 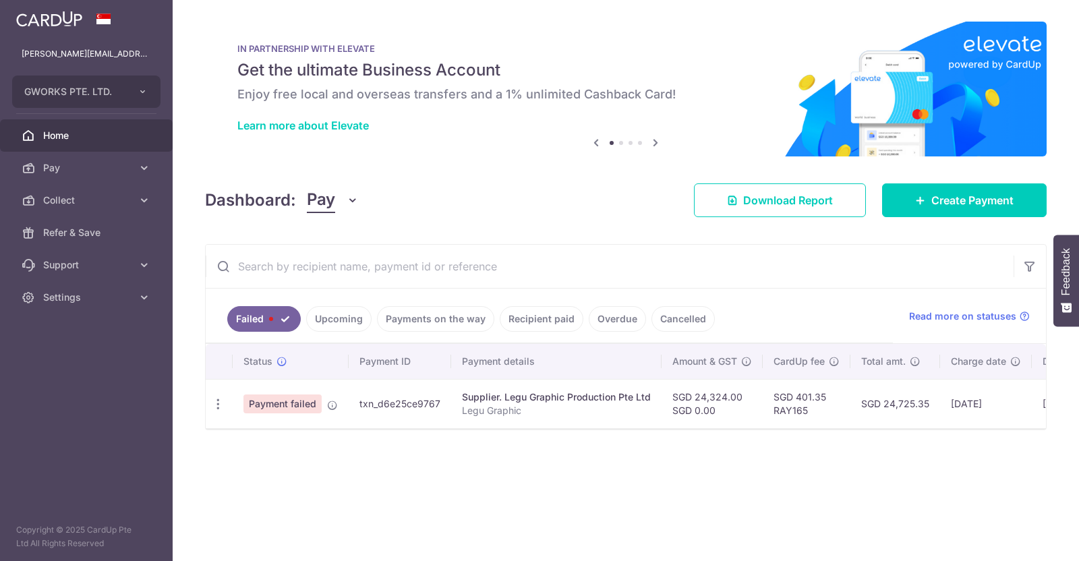 I want to click on h4: Dashboard:, so click(x=250, y=200).